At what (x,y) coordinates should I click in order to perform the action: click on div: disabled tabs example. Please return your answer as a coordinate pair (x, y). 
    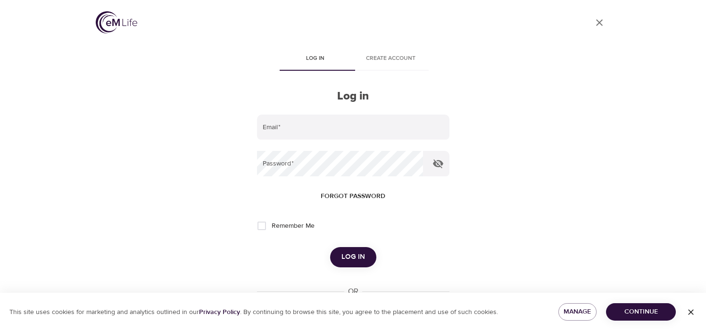
    Looking at the image, I should click on (353, 59).